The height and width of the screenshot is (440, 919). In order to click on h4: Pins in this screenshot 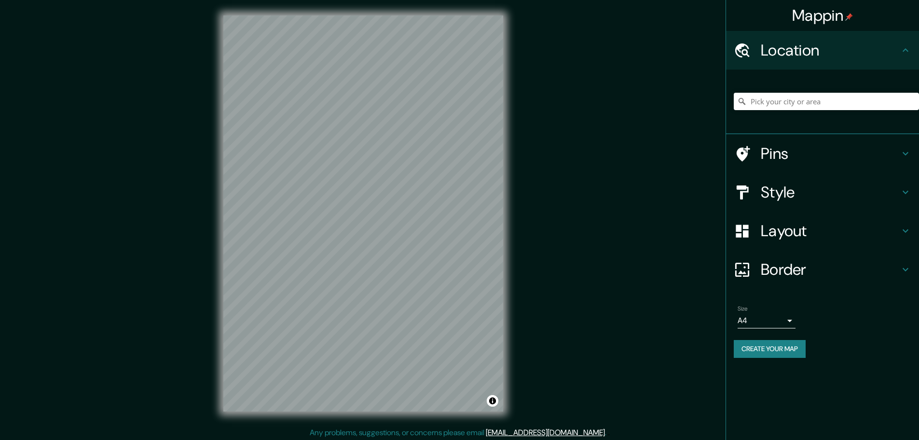, I will do `click(830, 153)`.